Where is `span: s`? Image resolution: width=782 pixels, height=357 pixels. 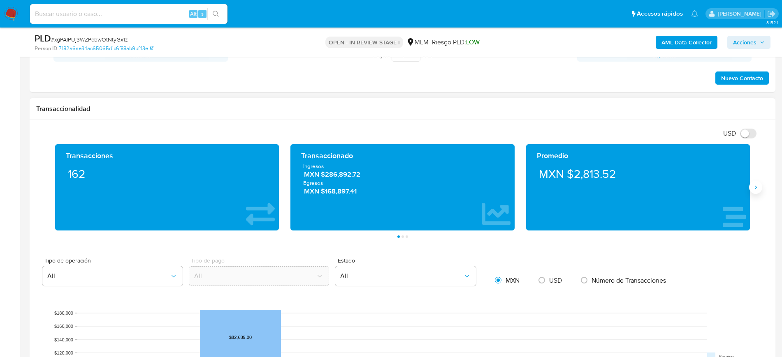 span: s is located at coordinates (202, 14).